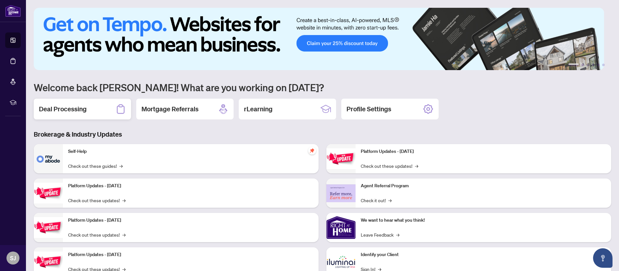 This screenshot has height=271, width=619. What do you see at coordinates (48, 159) in the screenshot?
I see `img: Self-Help` at bounding box center [48, 159].